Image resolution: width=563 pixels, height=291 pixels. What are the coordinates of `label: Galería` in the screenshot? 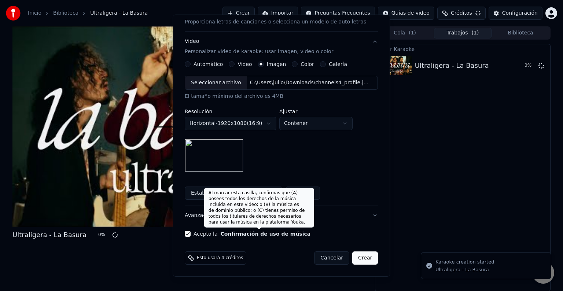 It's located at (338, 64).